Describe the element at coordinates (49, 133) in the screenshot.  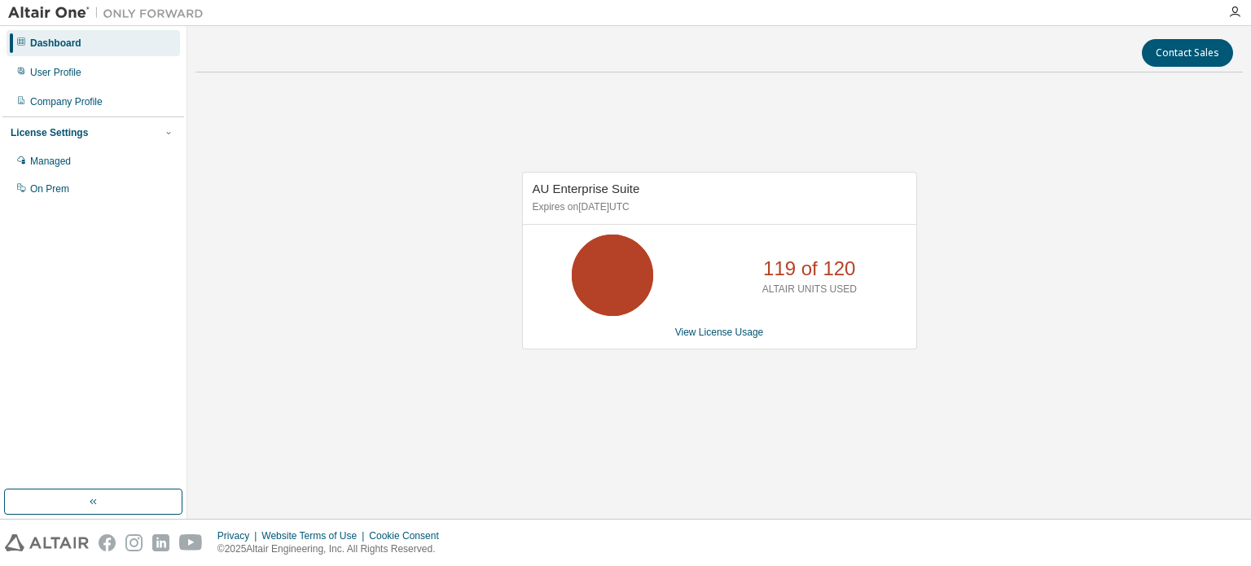
I see `div: License Settings` at that location.